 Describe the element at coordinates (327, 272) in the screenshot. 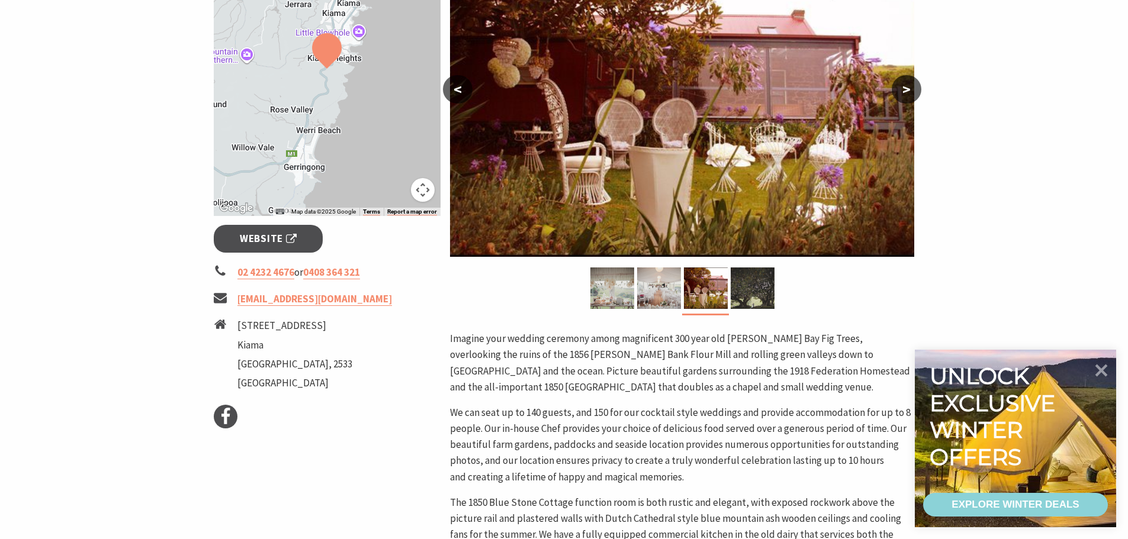

I see `li: or` at that location.